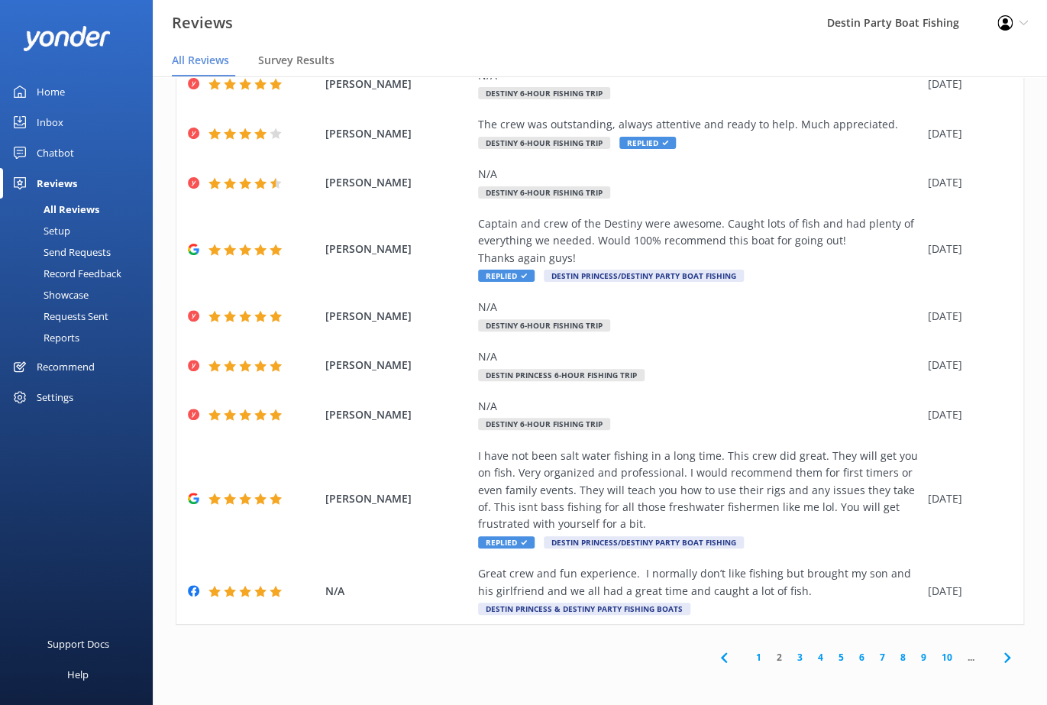  What do you see at coordinates (758, 657) in the screenshot?
I see `a: 1` at bounding box center [758, 657].